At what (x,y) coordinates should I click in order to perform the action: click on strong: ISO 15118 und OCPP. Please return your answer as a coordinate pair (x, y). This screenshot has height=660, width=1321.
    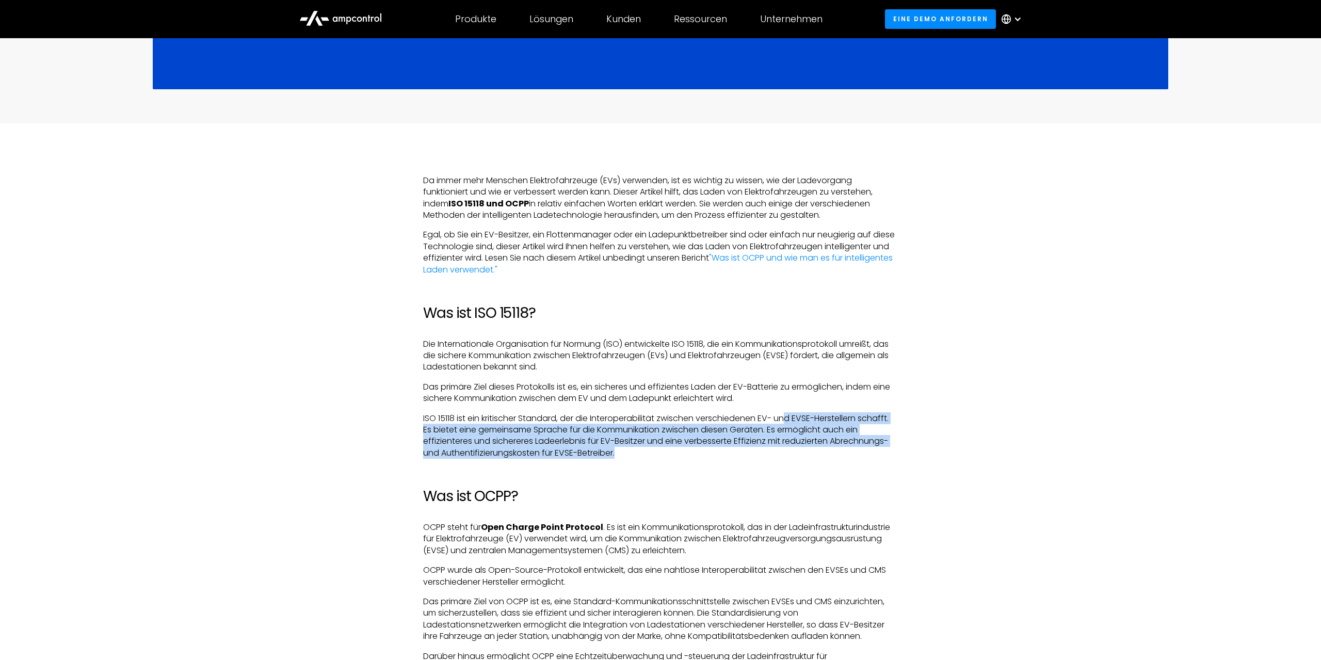
    Looking at the image, I should click on (489, 203).